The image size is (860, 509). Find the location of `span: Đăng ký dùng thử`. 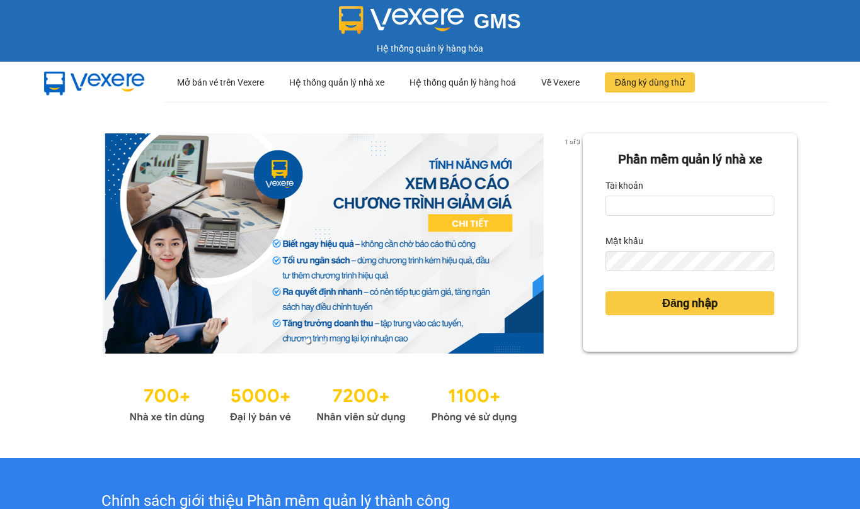

span: Đăng ký dùng thử is located at coordinates (649, 82).